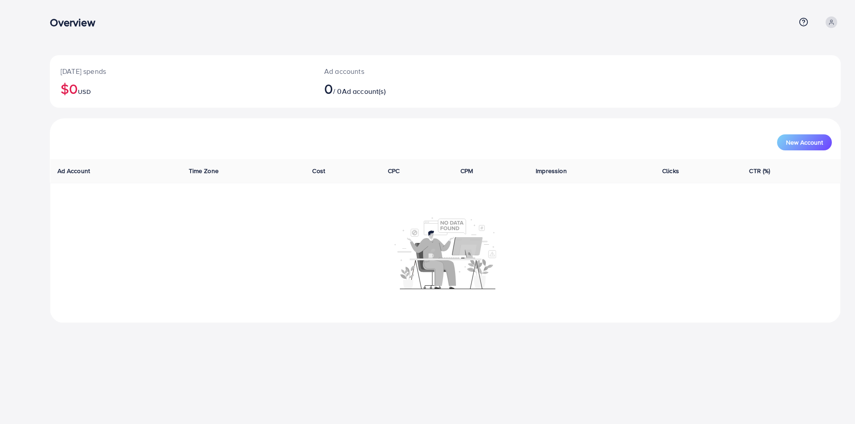 Image resolution: width=855 pixels, height=424 pixels. What do you see at coordinates (318, 171) in the screenshot?
I see `span: Cost` at bounding box center [318, 171].